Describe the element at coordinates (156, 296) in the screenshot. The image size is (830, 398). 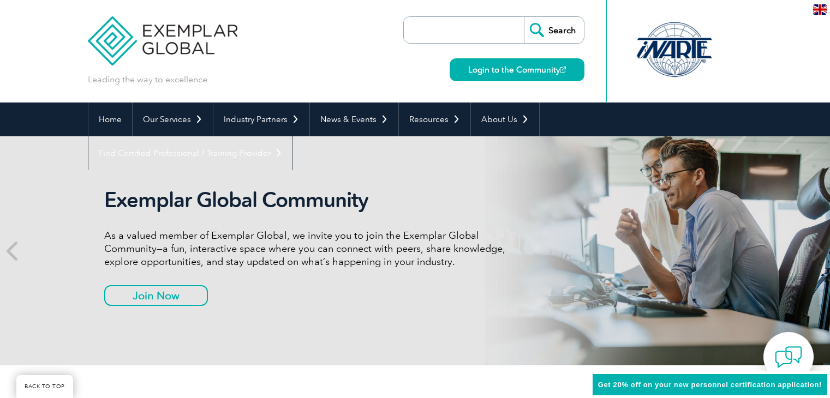
I see `a: Join Now` at that location.